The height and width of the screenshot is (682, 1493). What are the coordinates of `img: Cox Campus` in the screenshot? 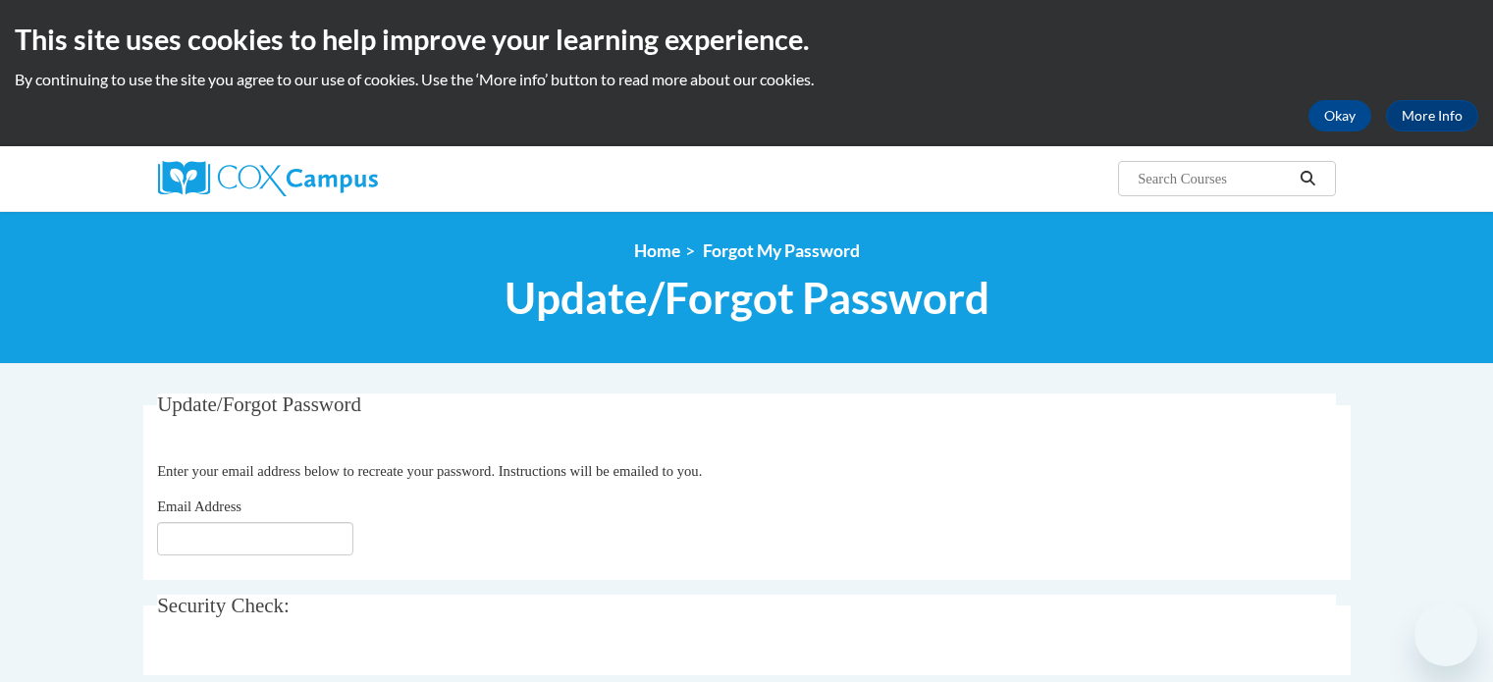 It's located at (268, 179).